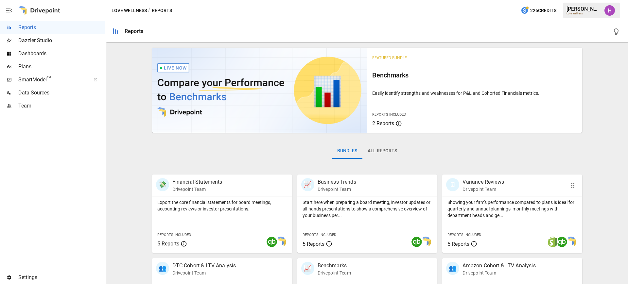  Describe the element at coordinates (610, 10) in the screenshot. I see `img: Harry Antonio` at that location.